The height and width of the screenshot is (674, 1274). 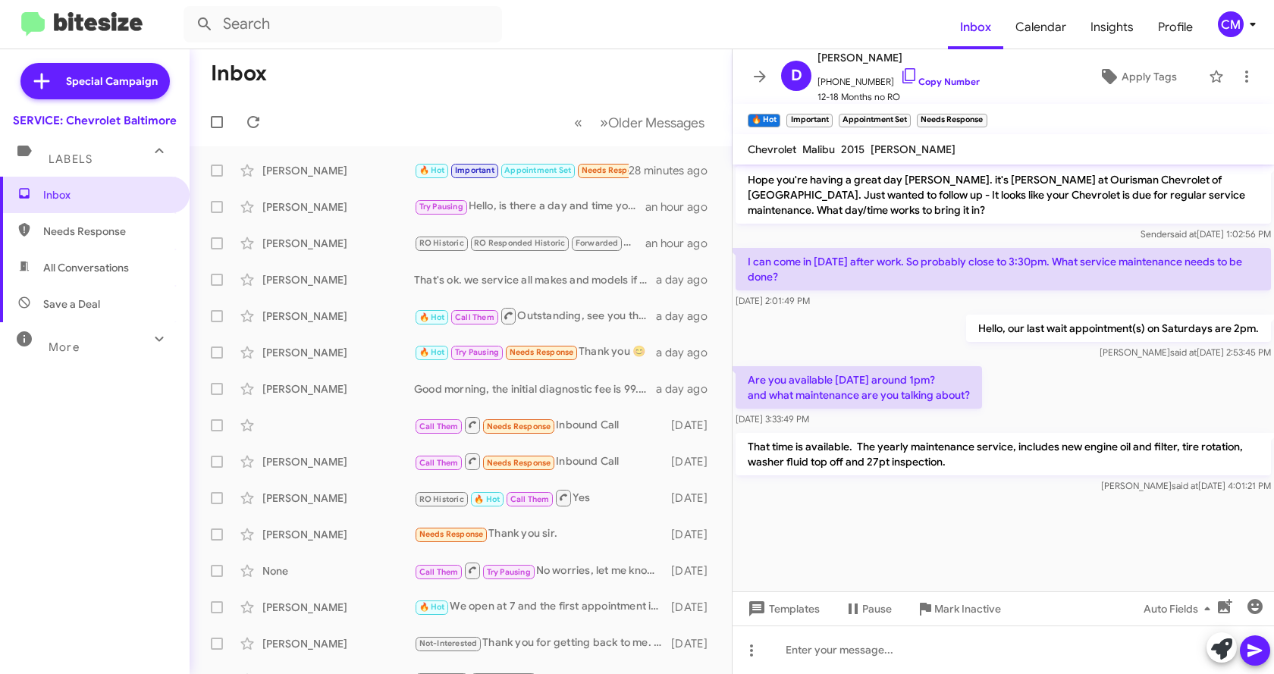 What do you see at coordinates (782, 609) in the screenshot?
I see `span: Templates` at bounding box center [782, 609].